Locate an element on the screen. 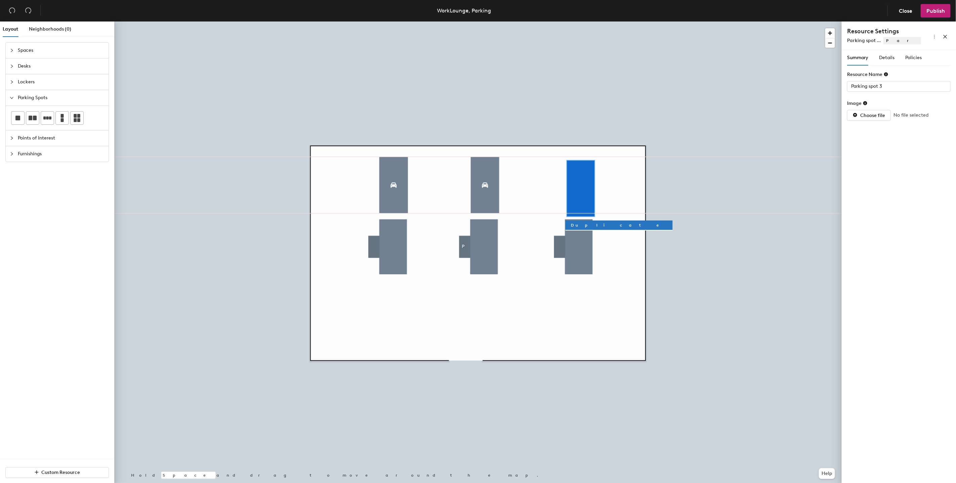  span: Duplicate is located at coordinates (619, 225).